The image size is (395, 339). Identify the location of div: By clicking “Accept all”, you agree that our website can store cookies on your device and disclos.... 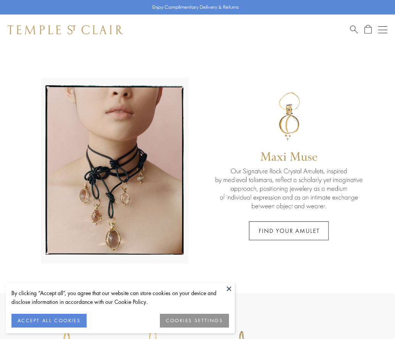
(120, 297).